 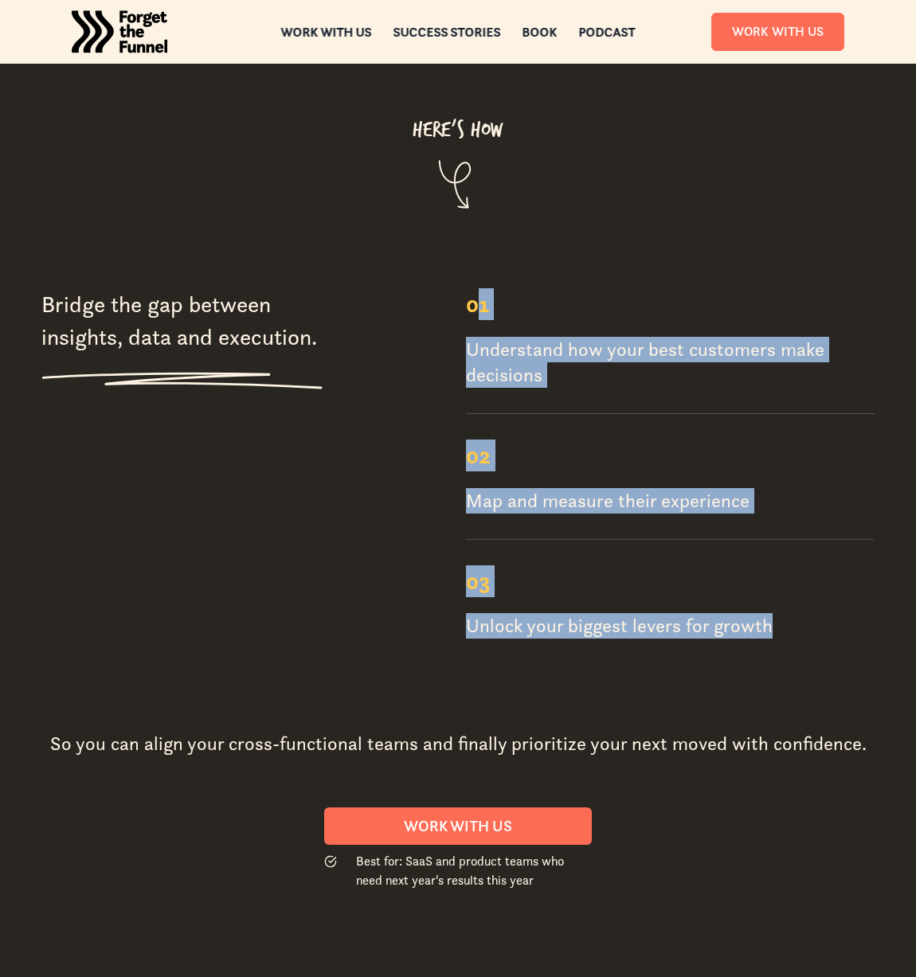 I want to click on div: Work With us, so click(x=458, y=826).